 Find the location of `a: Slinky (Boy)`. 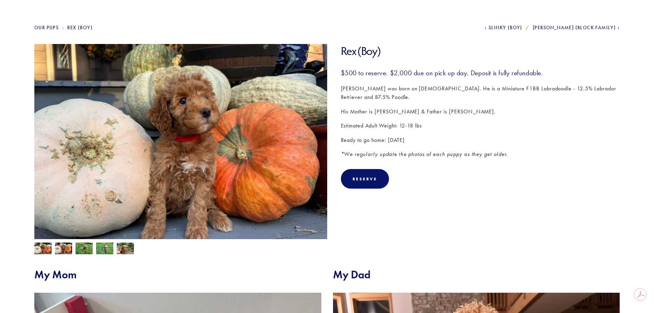

a: Slinky (Boy) is located at coordinates (504, 27).